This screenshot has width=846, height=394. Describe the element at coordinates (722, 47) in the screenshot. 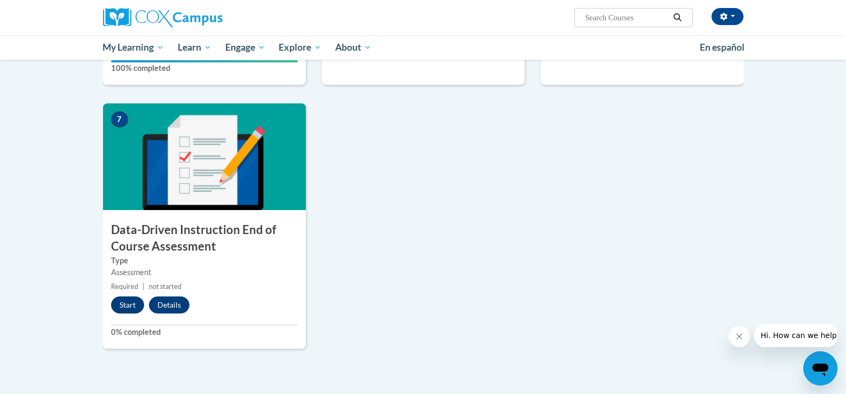

I see `span: En español` at that location.